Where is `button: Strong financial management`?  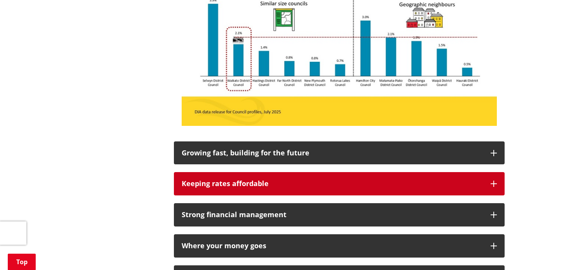 button: Strong financial management is located at coordinates (339, 215).